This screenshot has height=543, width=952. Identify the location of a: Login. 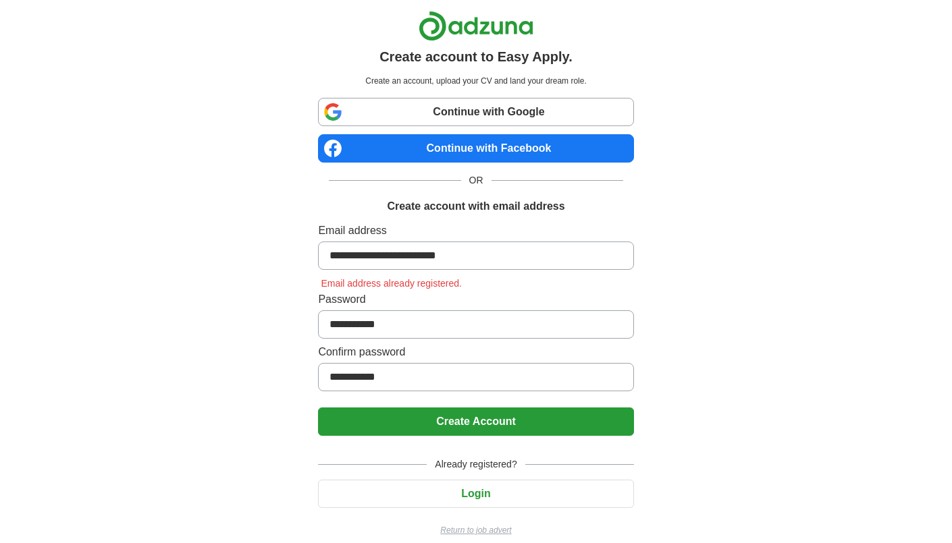
(475, 493).